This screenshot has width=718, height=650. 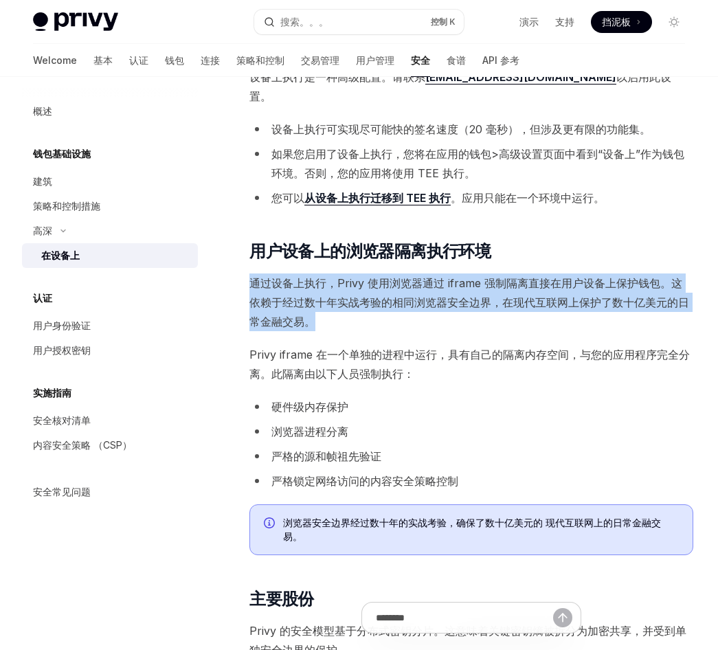 What do you see at coordinates (472, 432) in the screenshot?
I see `li: 浏览器进程分离` at bounding box center [472, 432].